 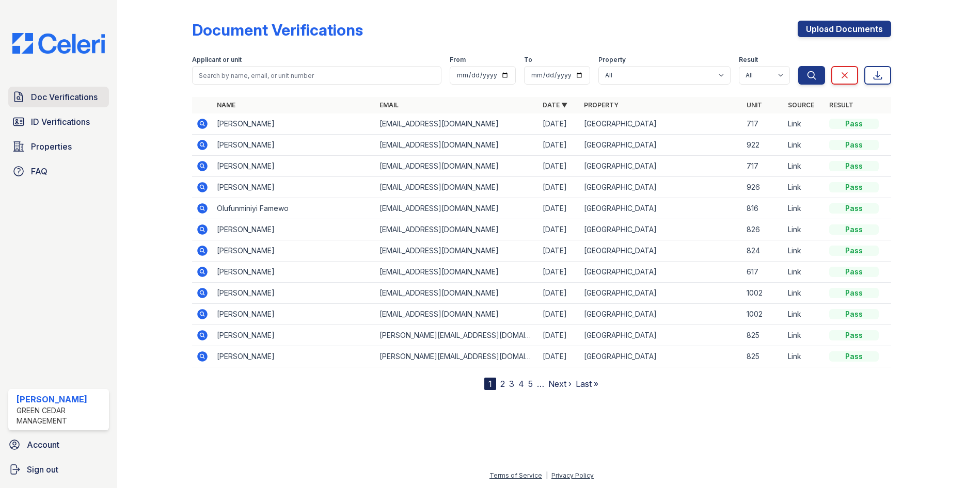 What do you see at coordinates (555, 105) in the screenshot?
I see `a: Date ▼` at bounding box center [555, 105].